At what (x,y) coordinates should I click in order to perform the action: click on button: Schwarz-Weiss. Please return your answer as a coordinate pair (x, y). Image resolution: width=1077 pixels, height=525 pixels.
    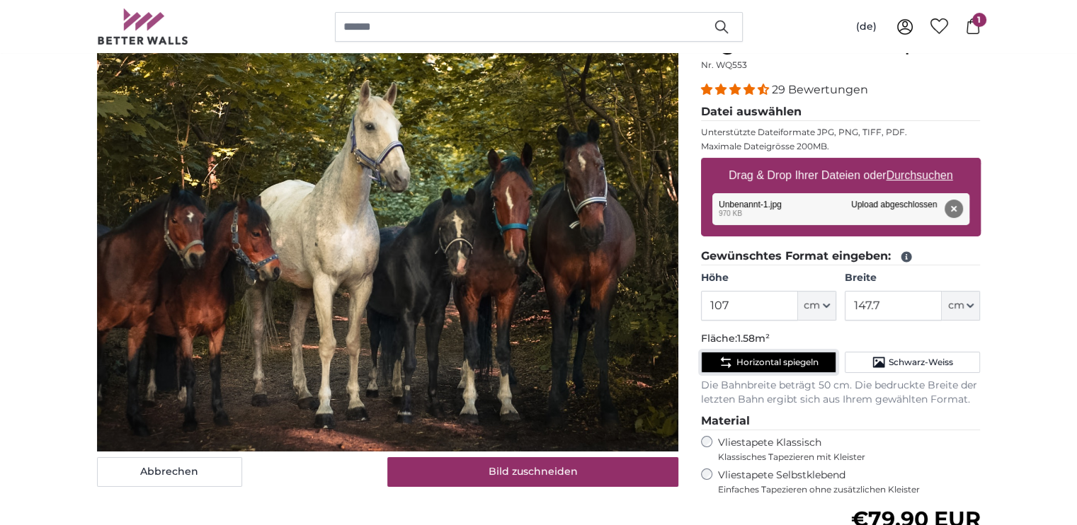
    Looking at the image, I should click on (912, 363).